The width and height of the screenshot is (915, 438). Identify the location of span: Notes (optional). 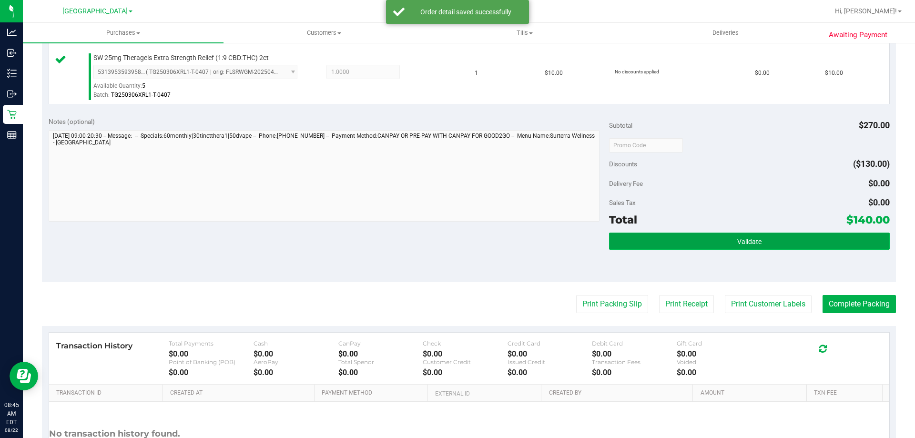
(72, 122).